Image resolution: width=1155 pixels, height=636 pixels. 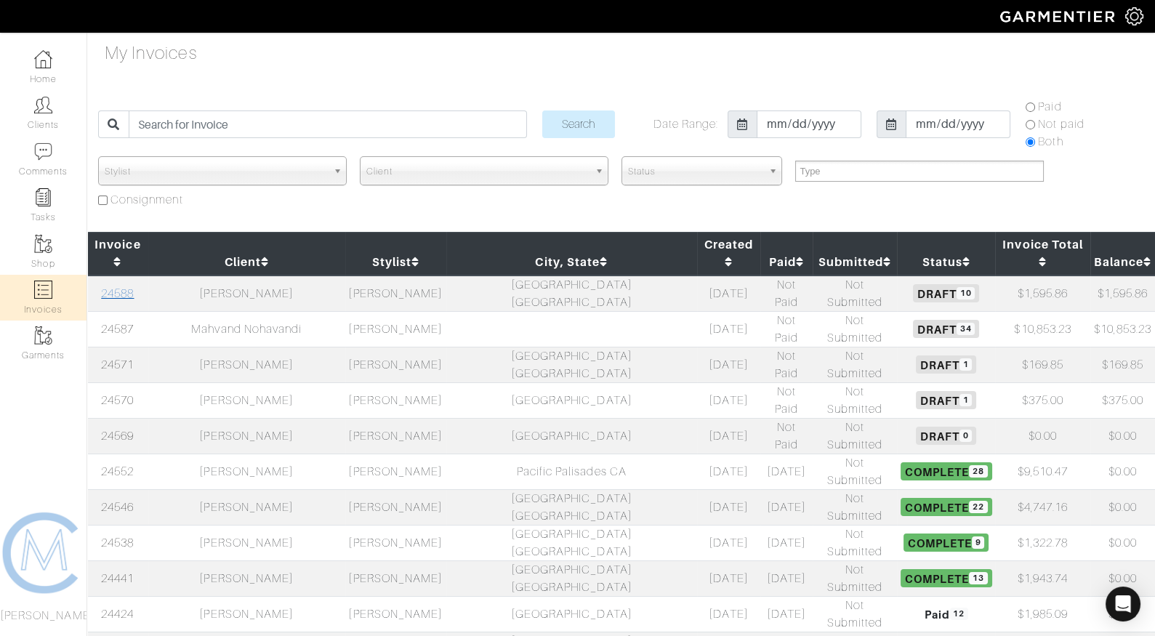 What do you see at coordinates (1122, 262) in the screenshot?
I see `a: Balance` at bounding box center [1122, 262].